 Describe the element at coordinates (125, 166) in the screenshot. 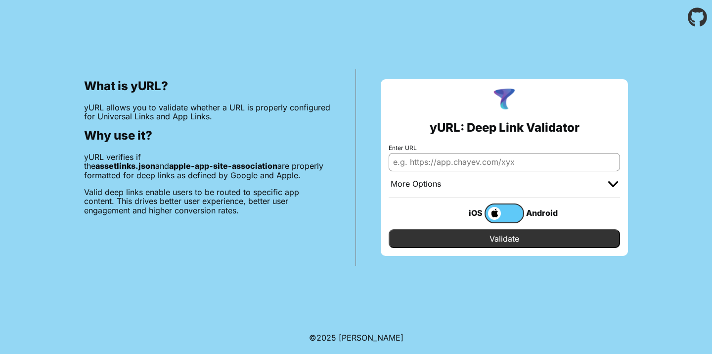

I see `b: assetlinks.json` at that location.